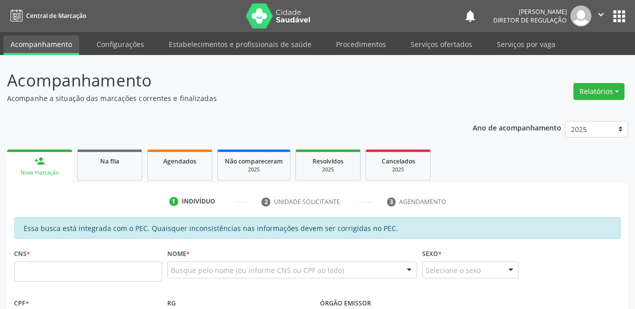 This screenshot has height=309, width=635. I want to click on span: Na fila, so click(110, 161).